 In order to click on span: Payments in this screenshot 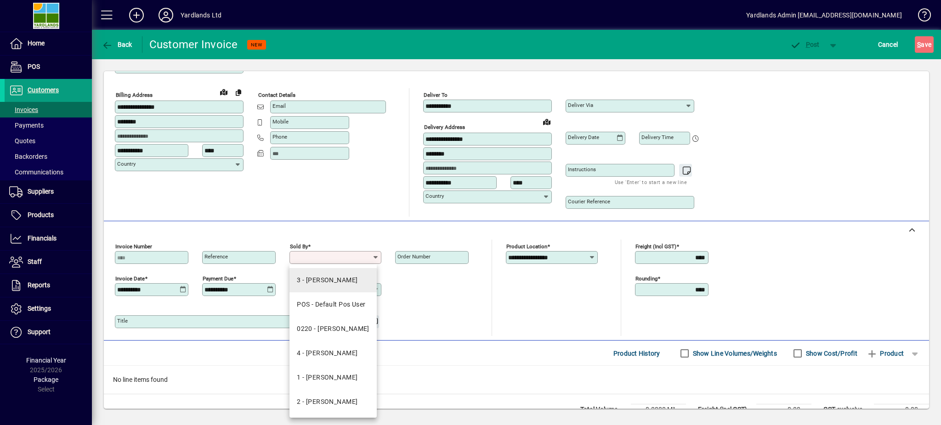, I will do `click(26, 125)`.